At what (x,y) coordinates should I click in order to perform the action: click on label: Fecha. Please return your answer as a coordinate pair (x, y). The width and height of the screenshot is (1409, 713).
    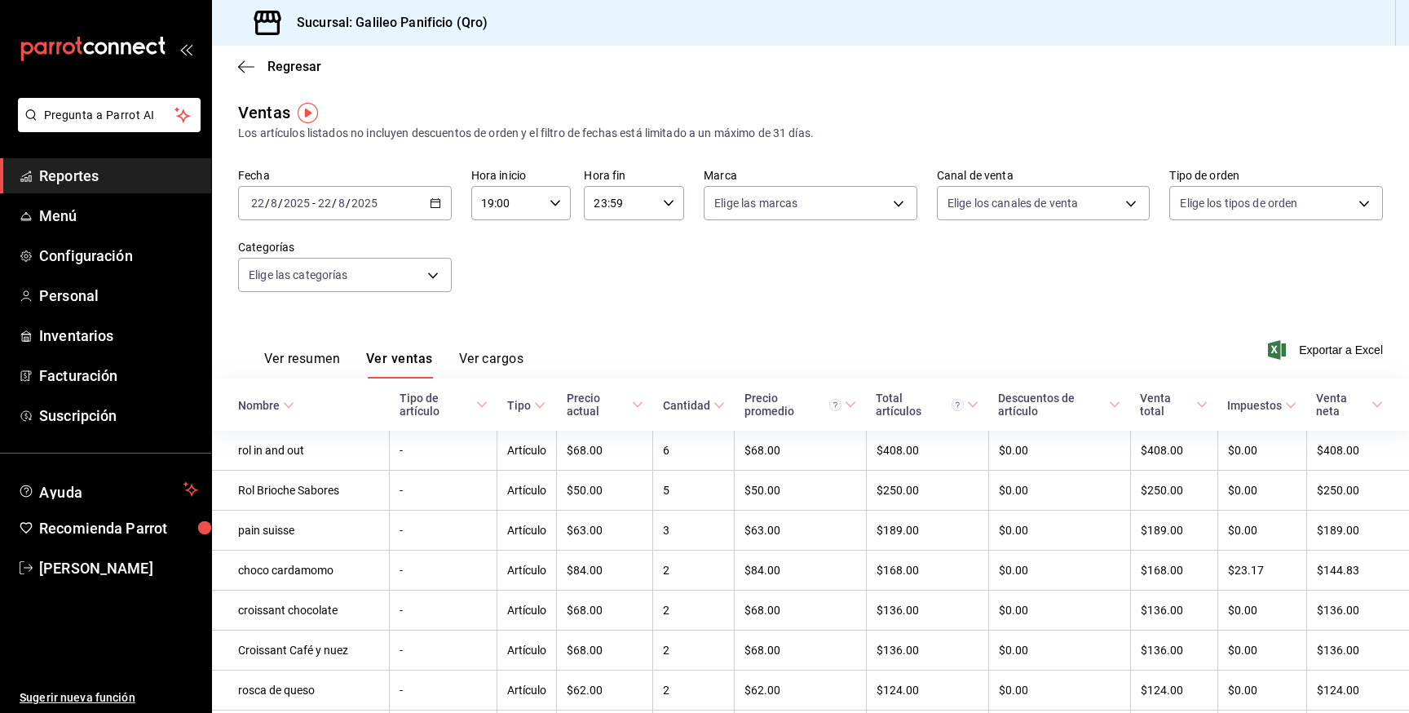
    Looking at the image, I should click on (345, 175).